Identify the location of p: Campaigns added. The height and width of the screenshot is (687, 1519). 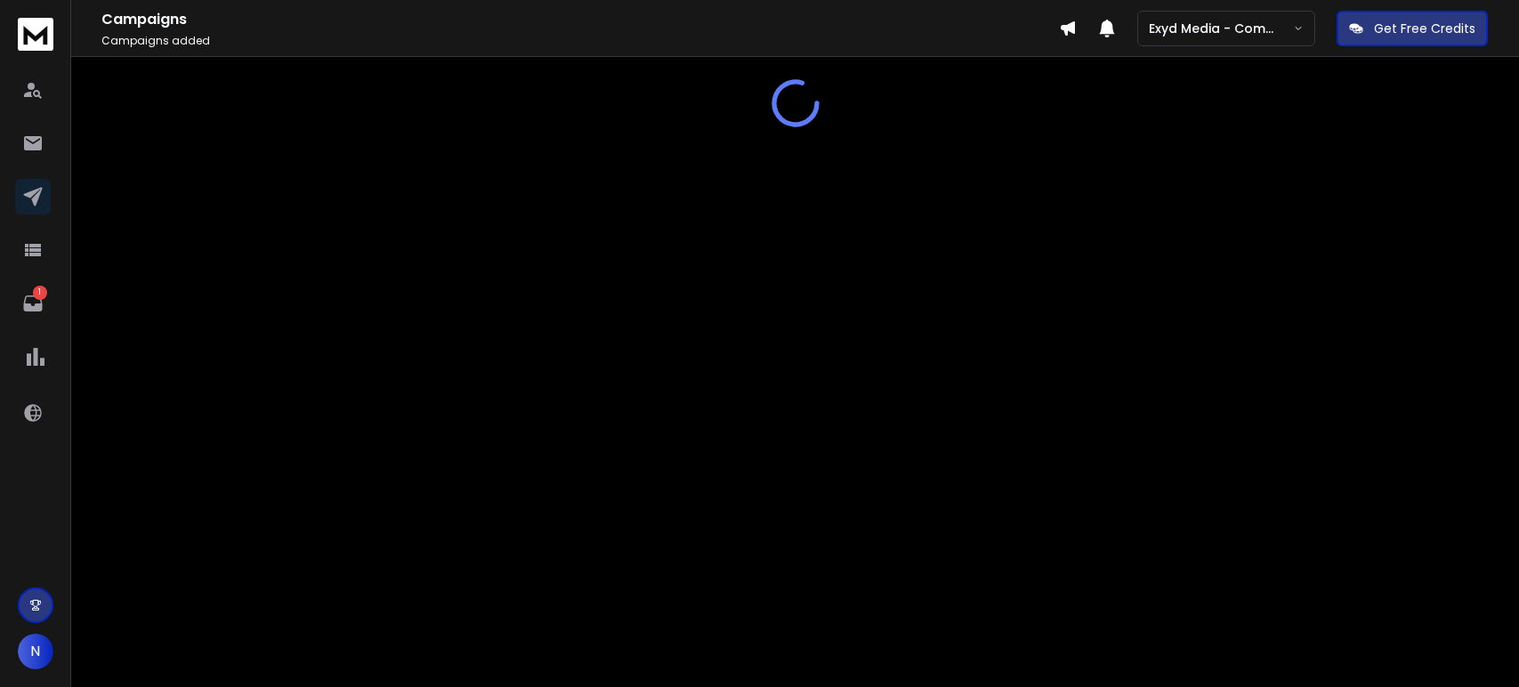
(580, 41).